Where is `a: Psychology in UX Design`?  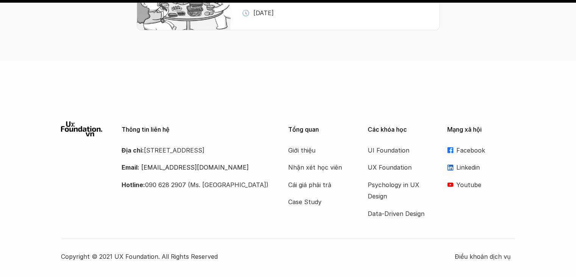 a: Psychology in UX Design is located at coordinates (398, 190).